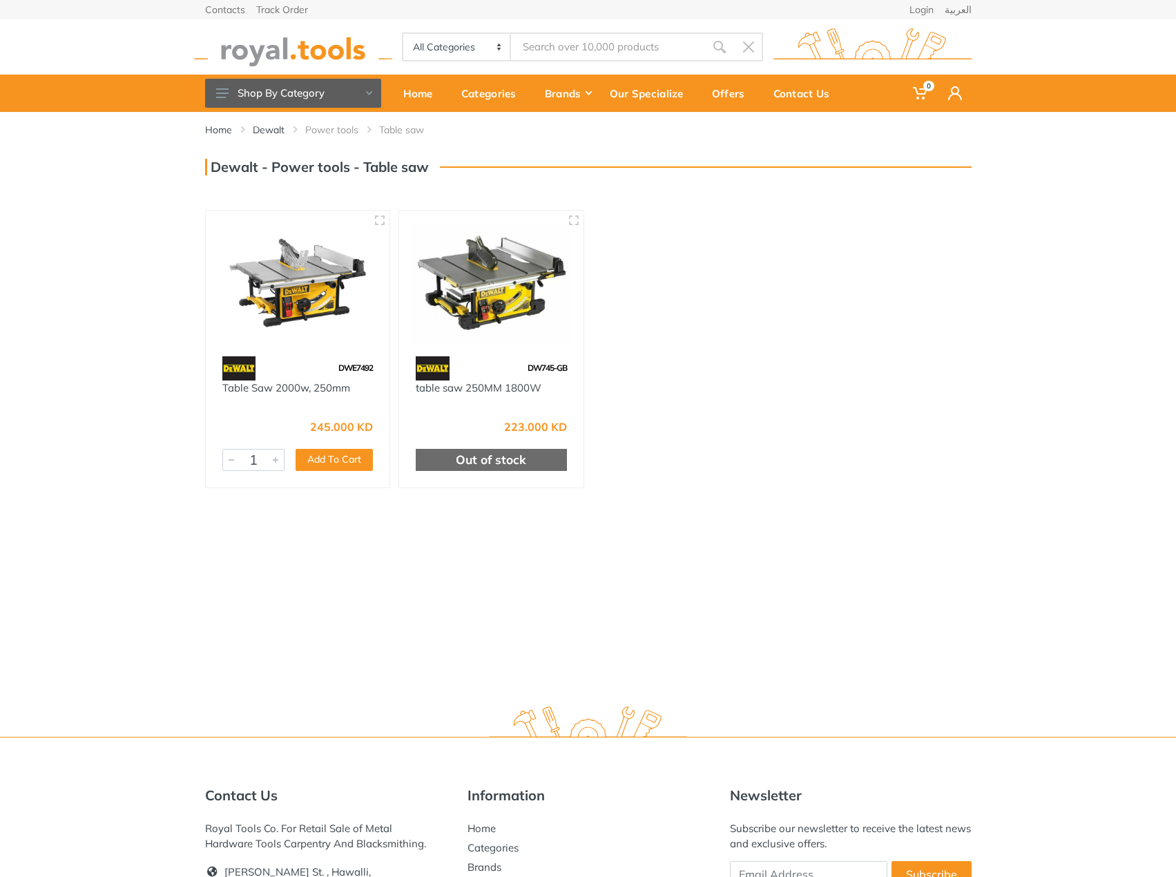 Image resolution: width=1176 pixels, height=877 pixels. I want to click on h5: Contact Us, so click(326, 795).